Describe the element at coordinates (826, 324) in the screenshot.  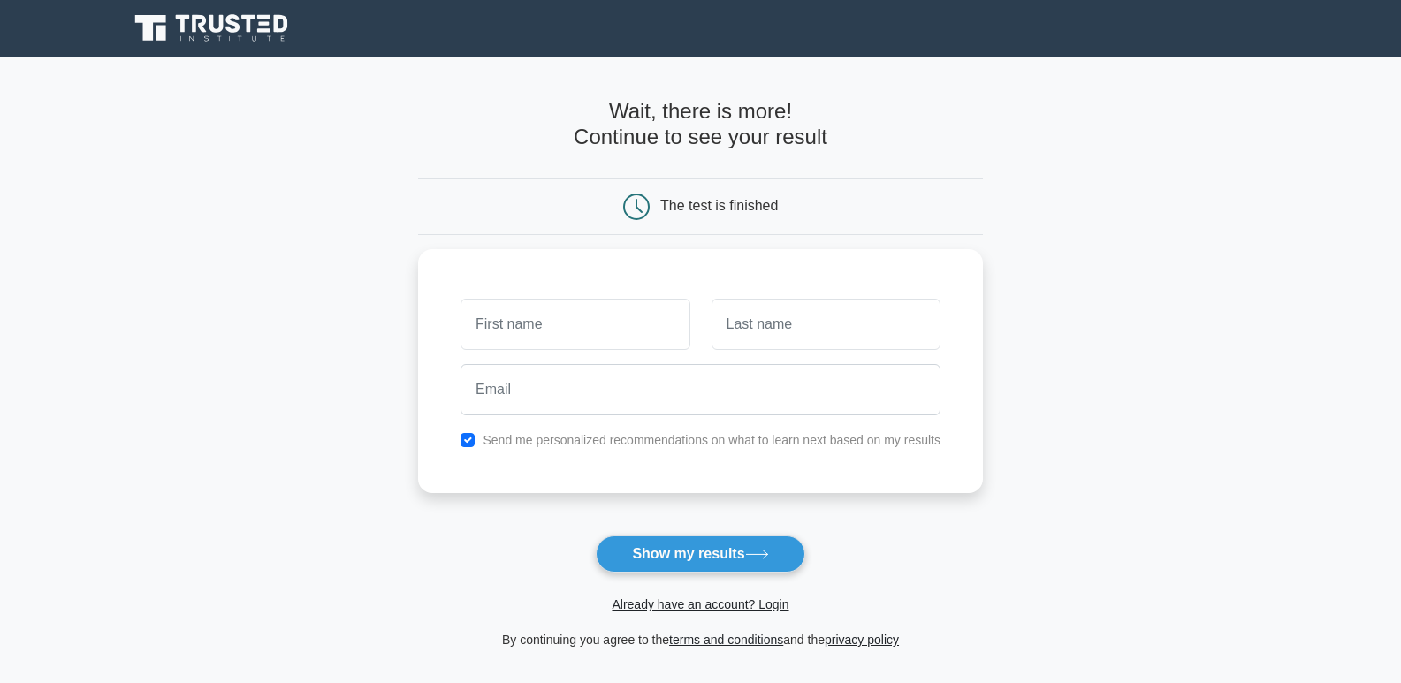
I see `input: Last name` at that location.